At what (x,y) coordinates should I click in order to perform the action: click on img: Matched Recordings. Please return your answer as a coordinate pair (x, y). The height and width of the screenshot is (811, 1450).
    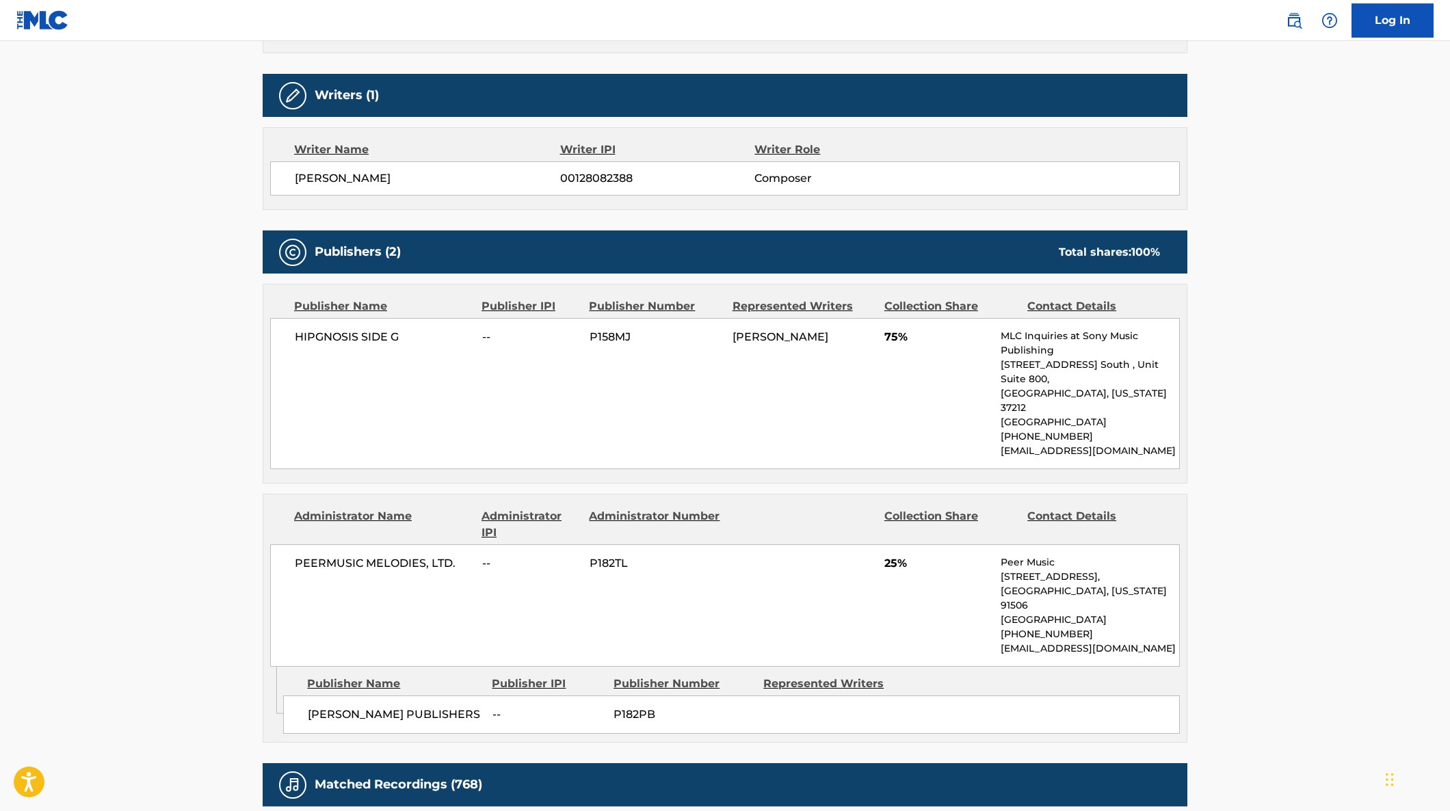
    Looking at the image, I should click on (293, 785).